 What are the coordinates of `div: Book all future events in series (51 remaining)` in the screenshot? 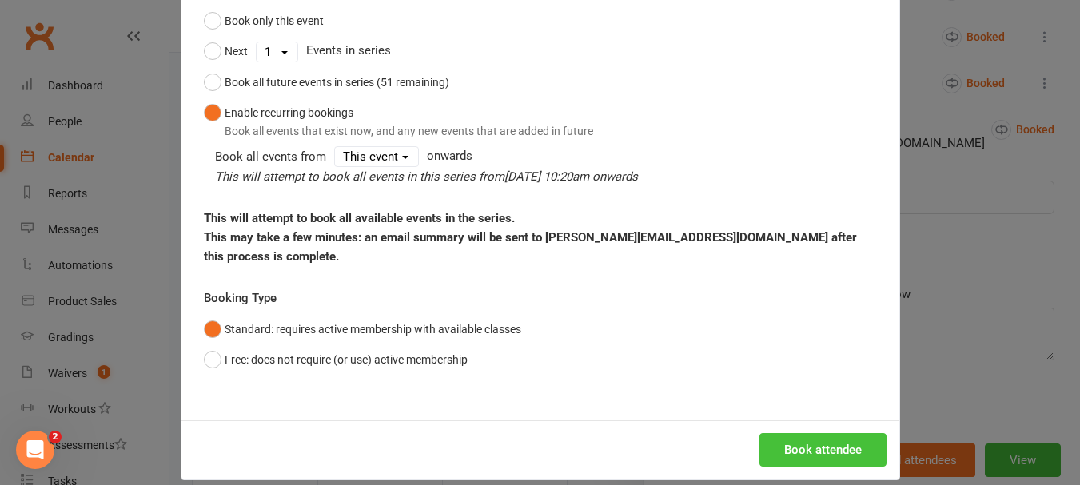 It's located at (337, 82).